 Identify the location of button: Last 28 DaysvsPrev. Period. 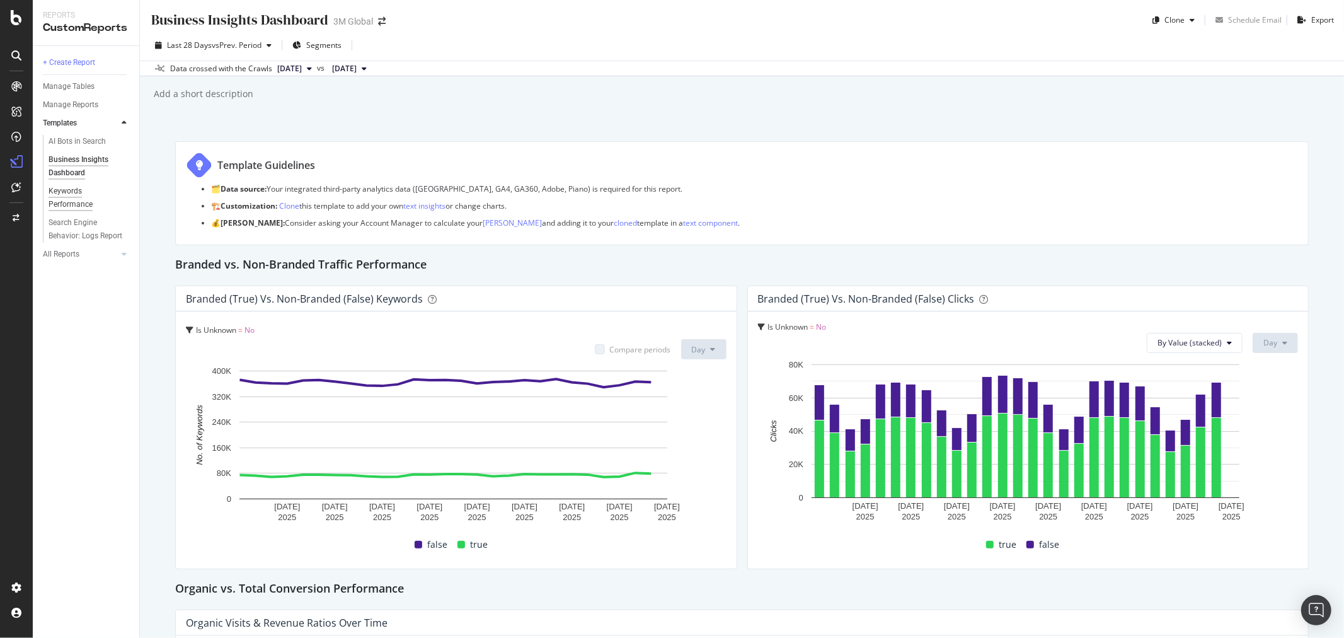
(213, 45).